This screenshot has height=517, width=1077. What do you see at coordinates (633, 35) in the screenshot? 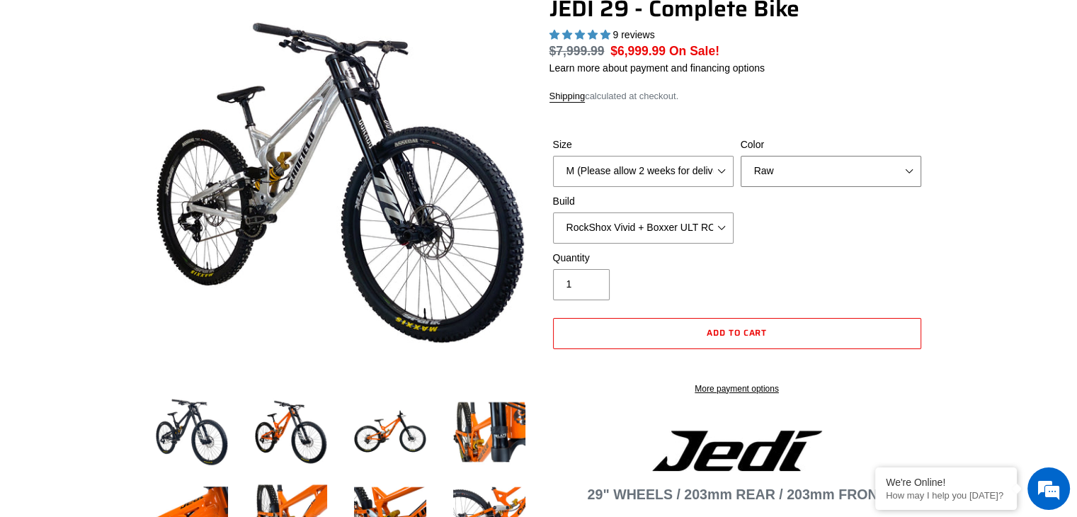
I see `span: 9 reviews` at bounding box center [633, 35].